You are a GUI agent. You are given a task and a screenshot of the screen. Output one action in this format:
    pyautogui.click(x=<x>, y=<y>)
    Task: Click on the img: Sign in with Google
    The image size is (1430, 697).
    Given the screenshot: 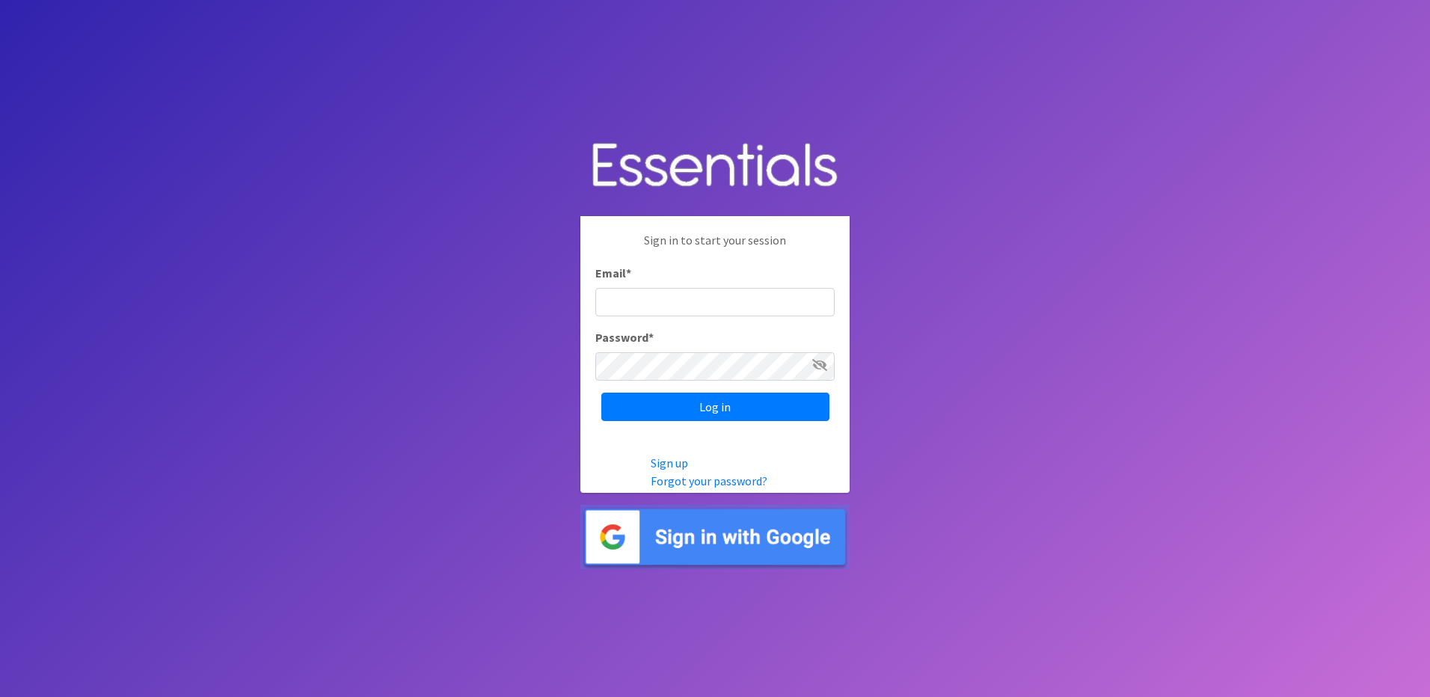 What is the action you would take?
    pyautogui.click(x=715, y=537)
    